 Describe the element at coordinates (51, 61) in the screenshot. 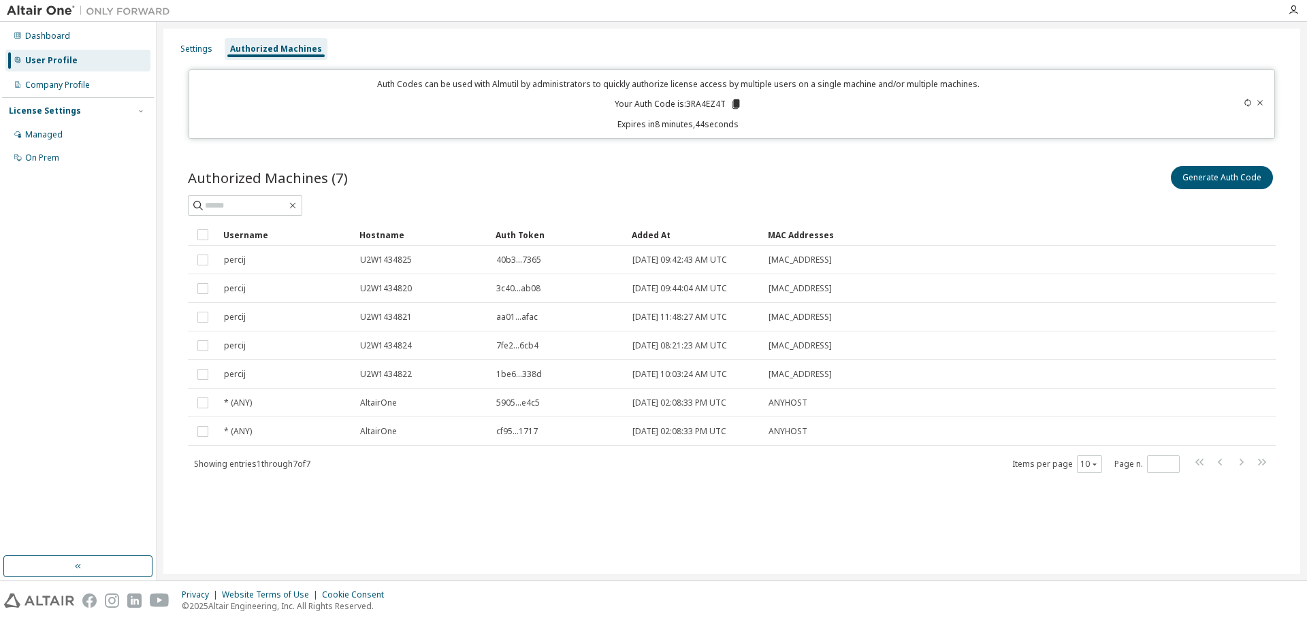

I see `div: User Profile` at that location.